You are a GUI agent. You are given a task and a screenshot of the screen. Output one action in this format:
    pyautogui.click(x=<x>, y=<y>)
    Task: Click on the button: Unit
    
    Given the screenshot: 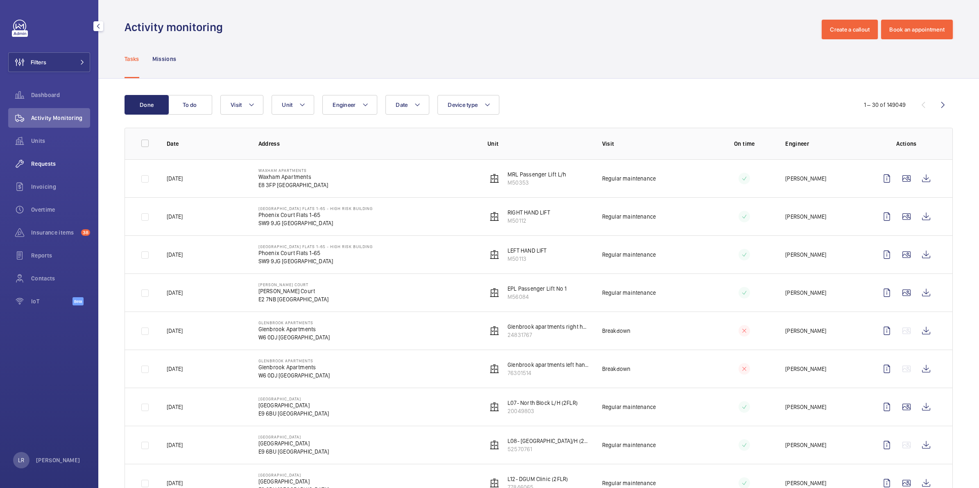 What is the action you would take?
    pyautogui.click(x=293, y=105)
    